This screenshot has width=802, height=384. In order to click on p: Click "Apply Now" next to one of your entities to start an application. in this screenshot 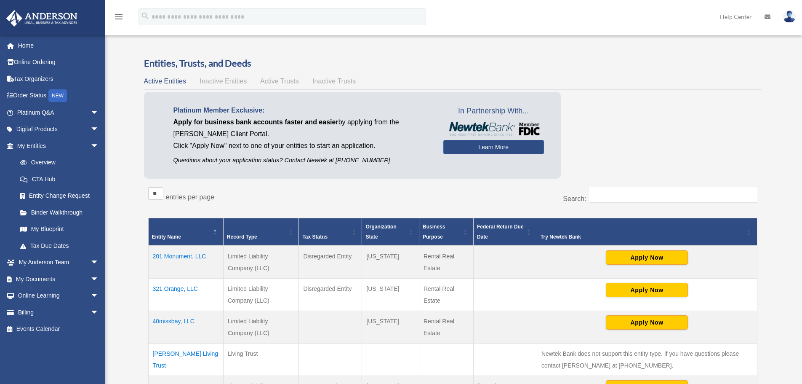, I will do `click(302, 146)`.